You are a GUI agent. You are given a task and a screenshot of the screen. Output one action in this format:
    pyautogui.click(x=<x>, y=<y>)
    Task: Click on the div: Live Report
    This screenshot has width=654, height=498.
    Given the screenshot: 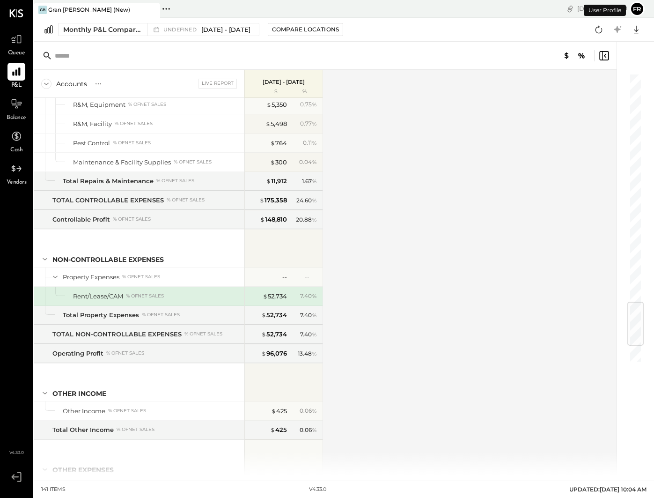 What is the action you would take?
    pyautogui.click(x=218, y=83)
    